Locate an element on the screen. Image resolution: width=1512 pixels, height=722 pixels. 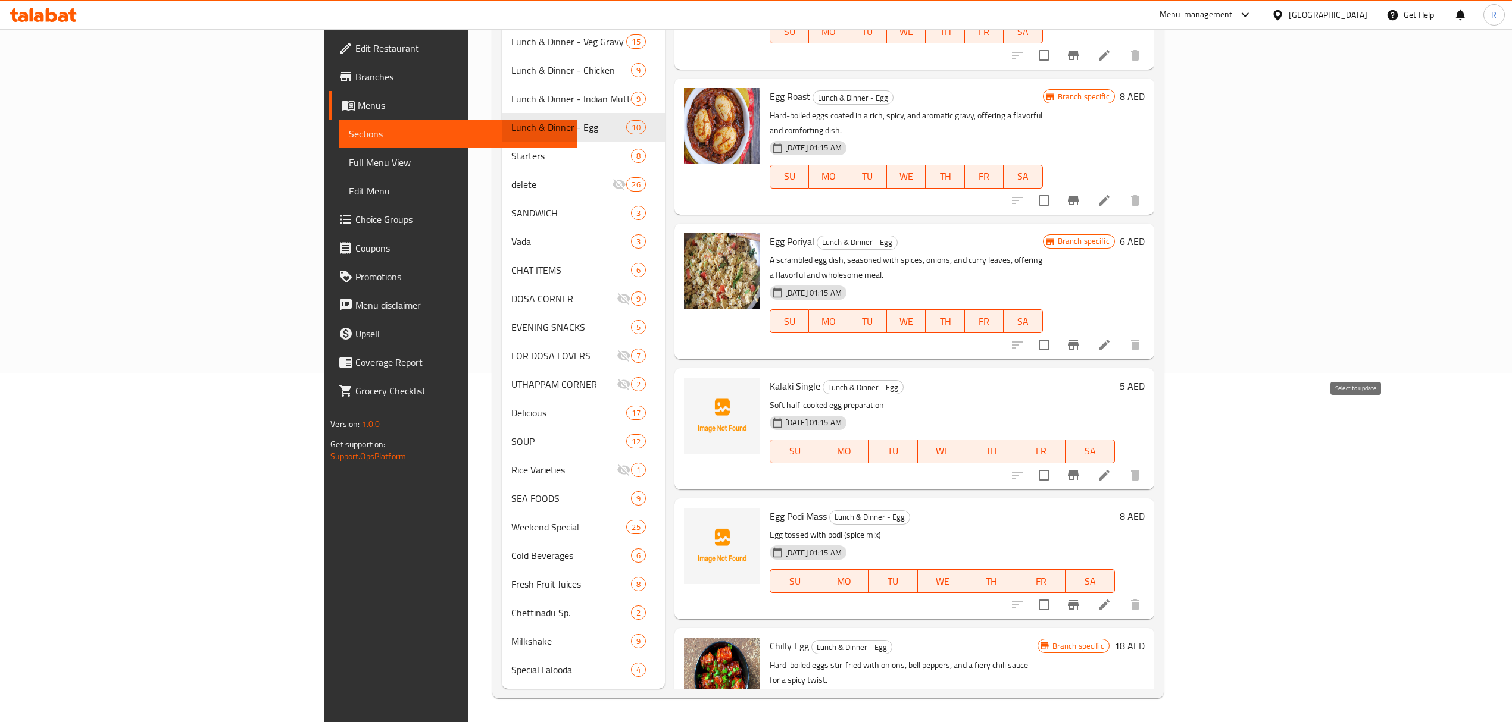
span: Special Falooda is located at coordinates (571, 670).